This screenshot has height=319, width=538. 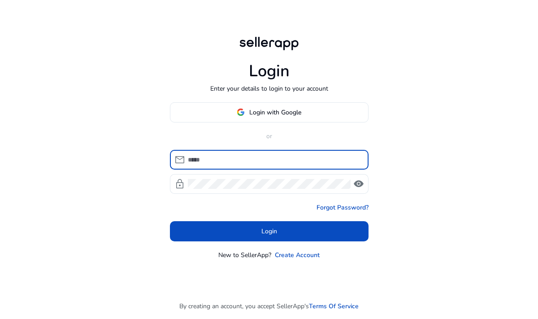 What do you see at coordinates (241, 112) in the screenshot?
I see `img: google-logo.svg` at bounding box center [241, 112].